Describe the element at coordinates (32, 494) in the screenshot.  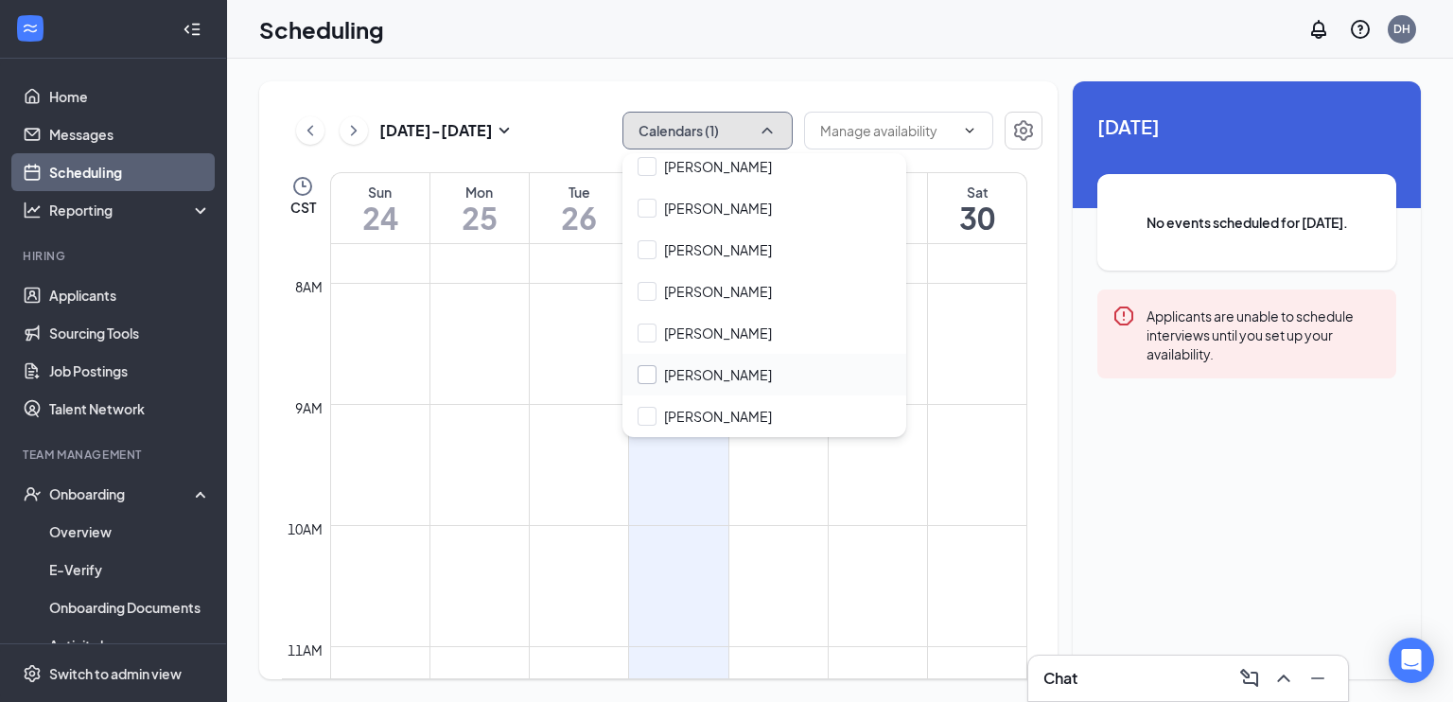
I see `svg: UserCheck` at that location.